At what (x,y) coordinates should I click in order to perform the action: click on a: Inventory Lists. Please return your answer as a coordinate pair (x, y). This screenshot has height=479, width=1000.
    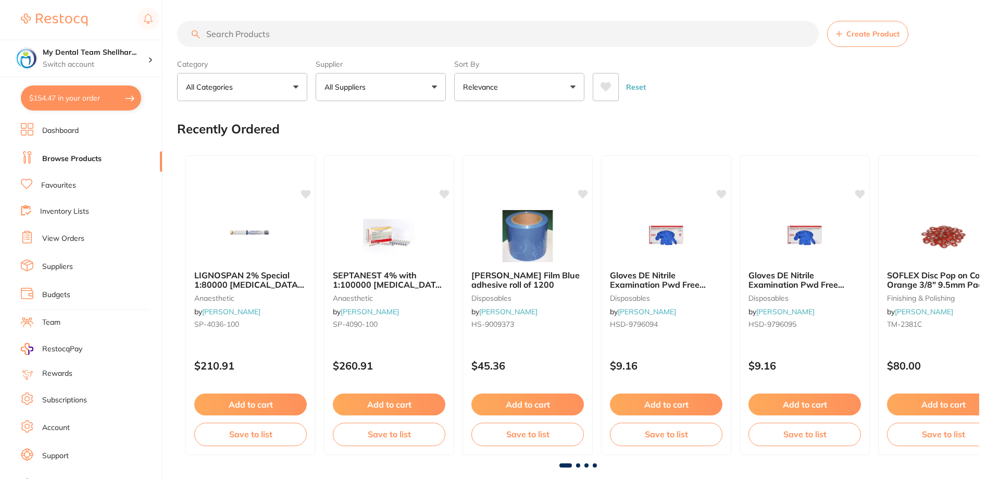
    Looking at the image, I should click on (65, 212).